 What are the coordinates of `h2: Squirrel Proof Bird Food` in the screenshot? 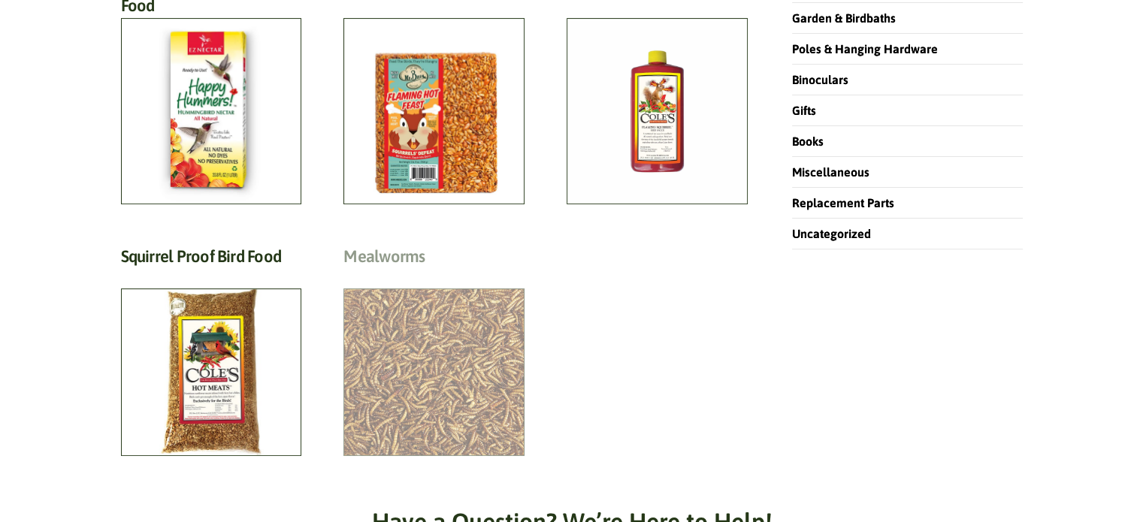 It's located at (211, 260).